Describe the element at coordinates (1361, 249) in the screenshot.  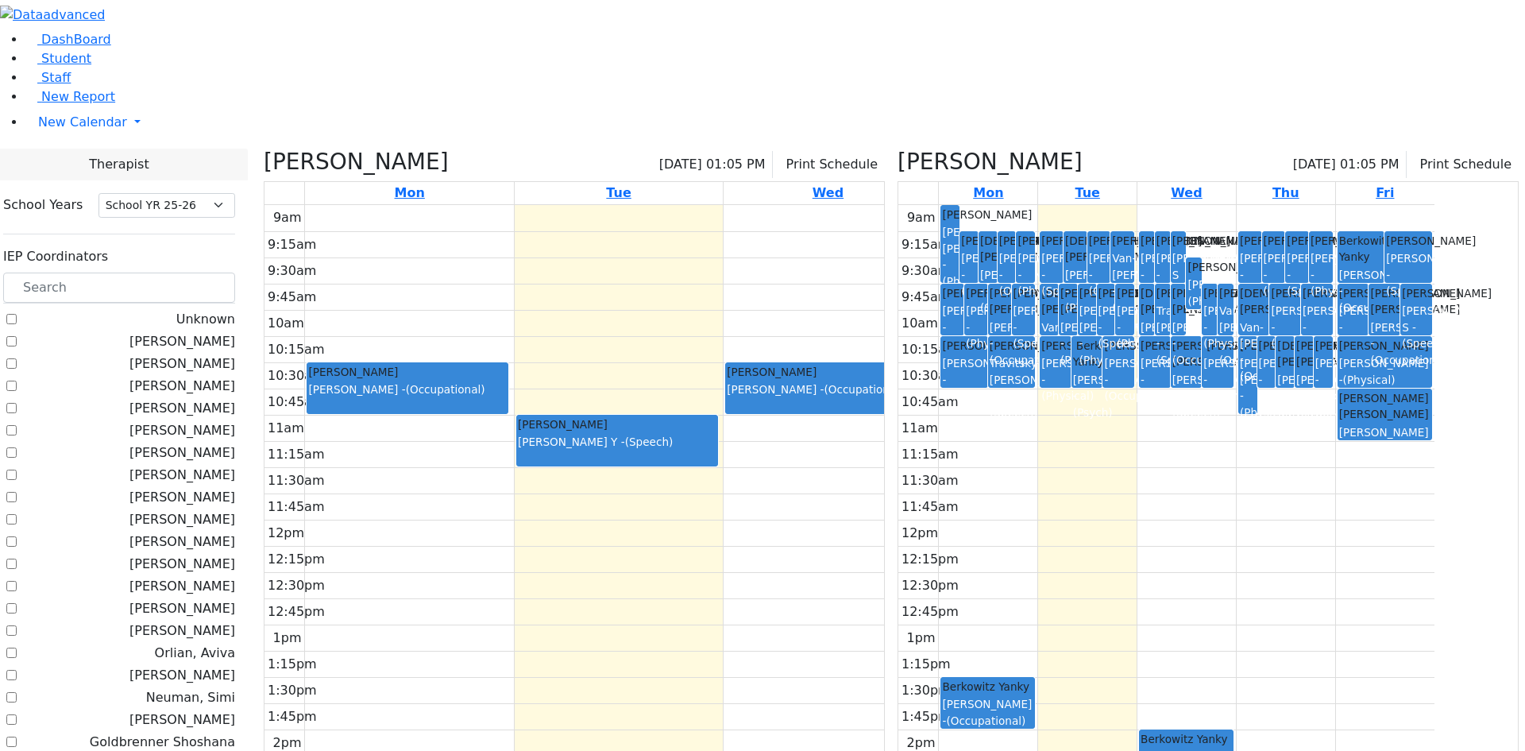
I see `div: Berkowitz Yanky` at that location.